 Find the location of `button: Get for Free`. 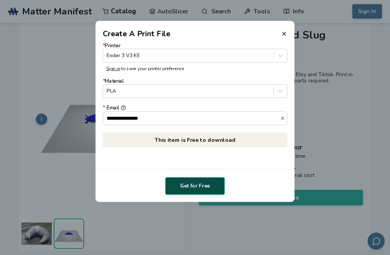

button: Get for Free is located at coordinates (195, 186).